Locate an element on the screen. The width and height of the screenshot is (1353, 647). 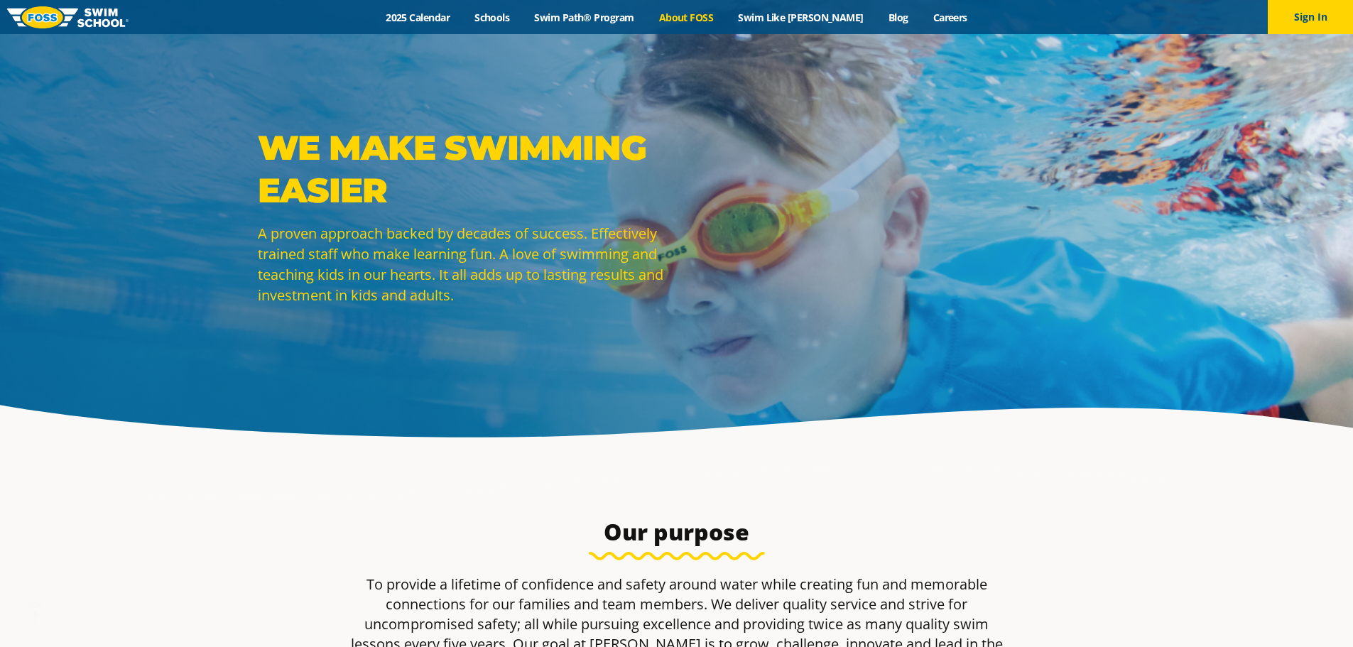
p: WE MAKE SWIMMING EASIER is located at coordinates (464, 169).